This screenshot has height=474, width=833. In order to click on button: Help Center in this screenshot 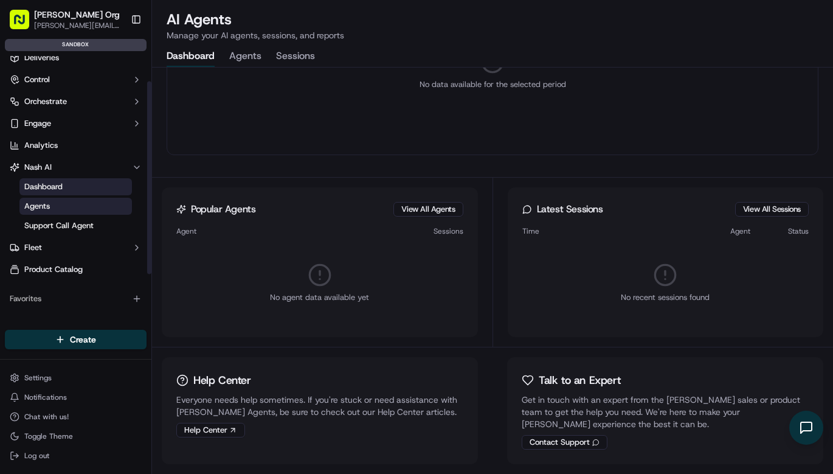, I will do `click(210, 430)`.